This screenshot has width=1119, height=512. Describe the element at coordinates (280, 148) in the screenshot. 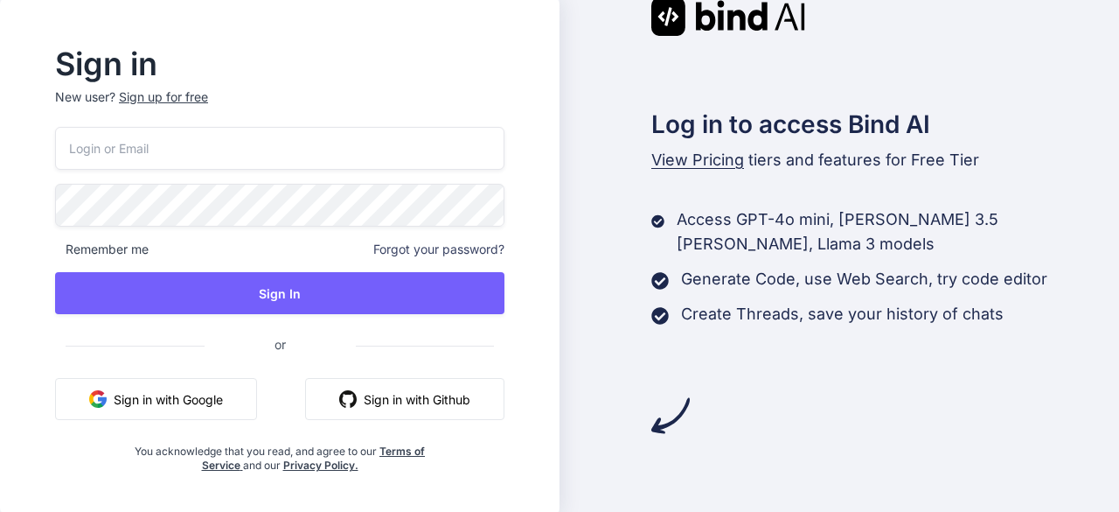

I see `input: Login or Email` at that location.